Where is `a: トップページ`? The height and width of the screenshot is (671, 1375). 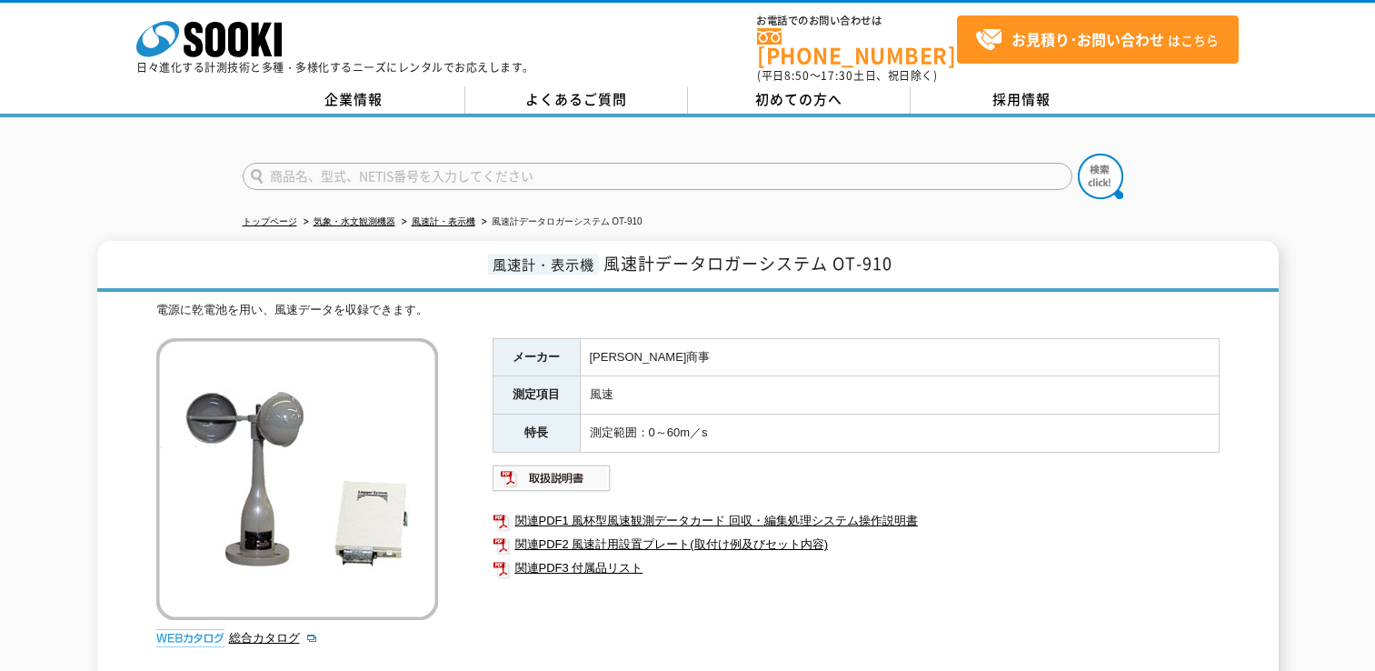
a: トップページ is located at coordinates (270, 221).